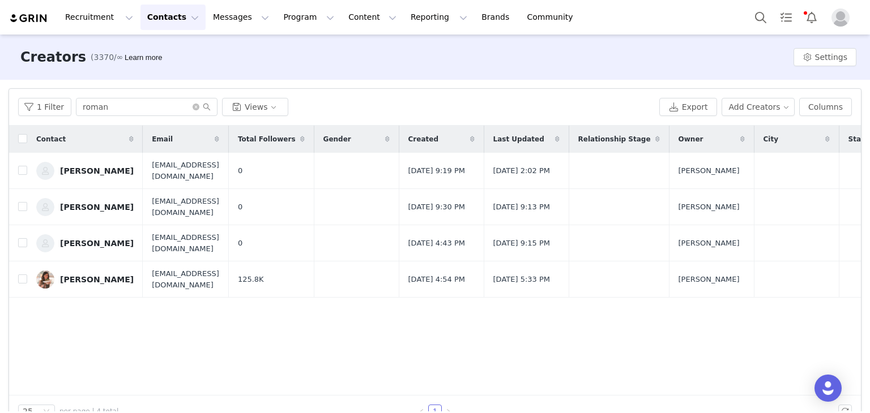 This screenshot has width=870, height=413. Describe the element at coordinates (196, 107) in the screenshot. I see `i: icon: close-circle` at that location.